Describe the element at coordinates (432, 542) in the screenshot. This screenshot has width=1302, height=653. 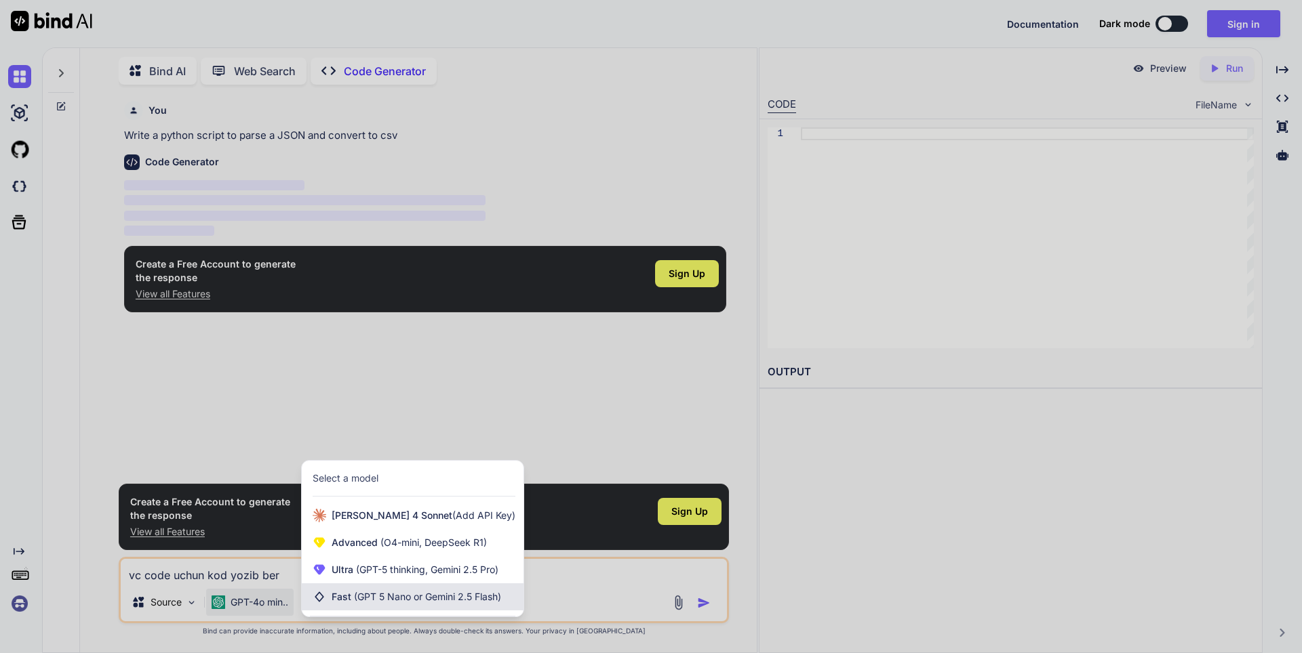
I see `span: (O4-mini, DeepSeek R1)` at that location.